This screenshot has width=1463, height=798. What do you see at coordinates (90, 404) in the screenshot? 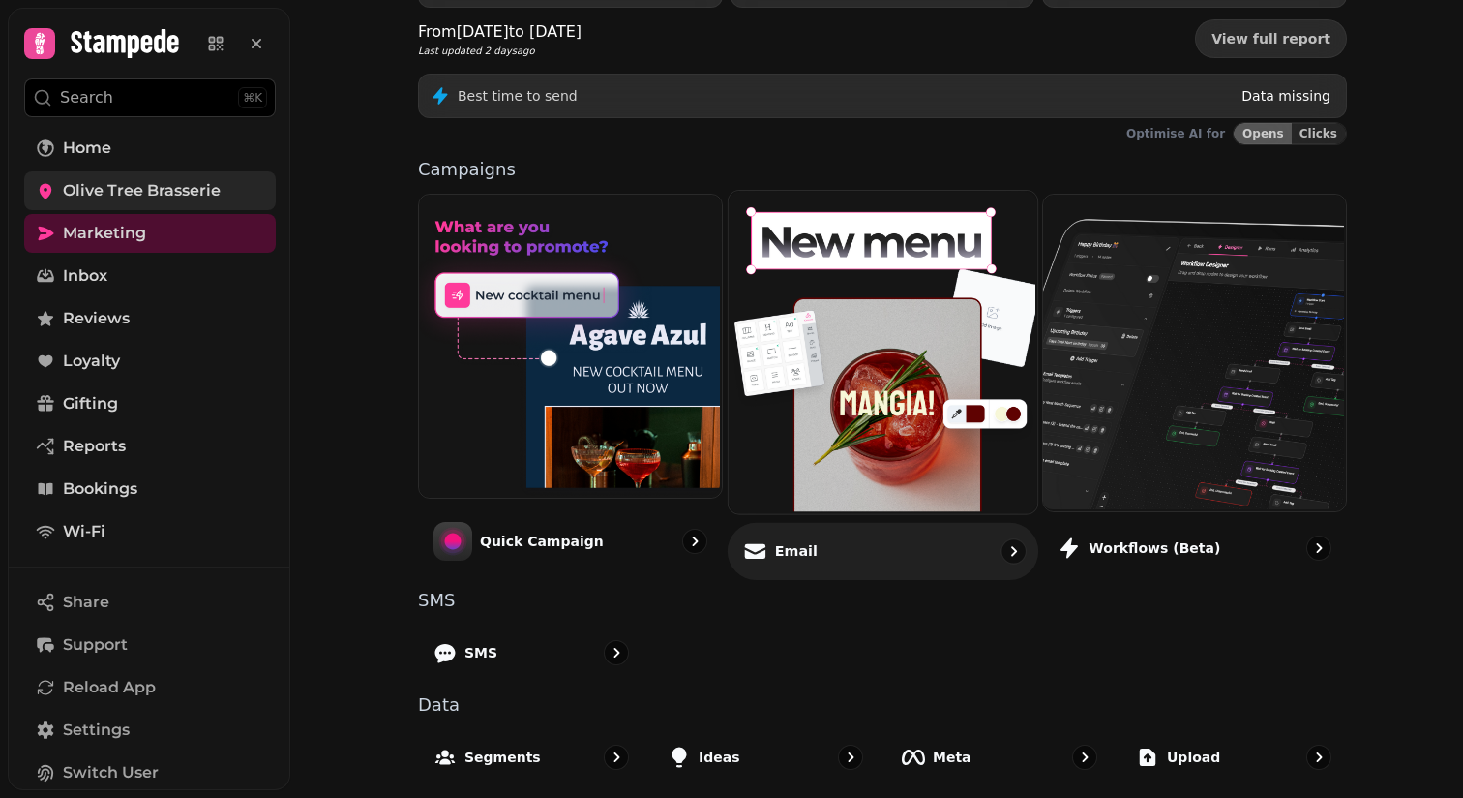
I see `span: Gifting` at bounding box center [90, 404].